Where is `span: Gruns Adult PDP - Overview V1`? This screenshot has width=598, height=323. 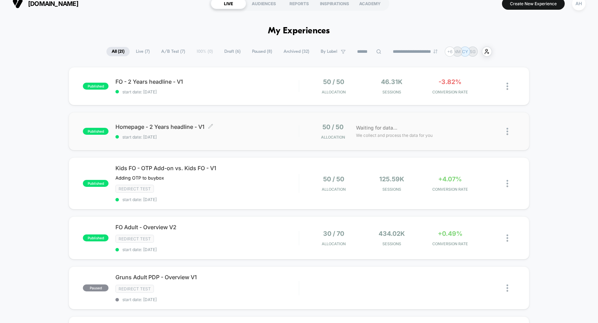
span: Gruns Adult PDP - Overview V1 is located at coordinates (207, 277).